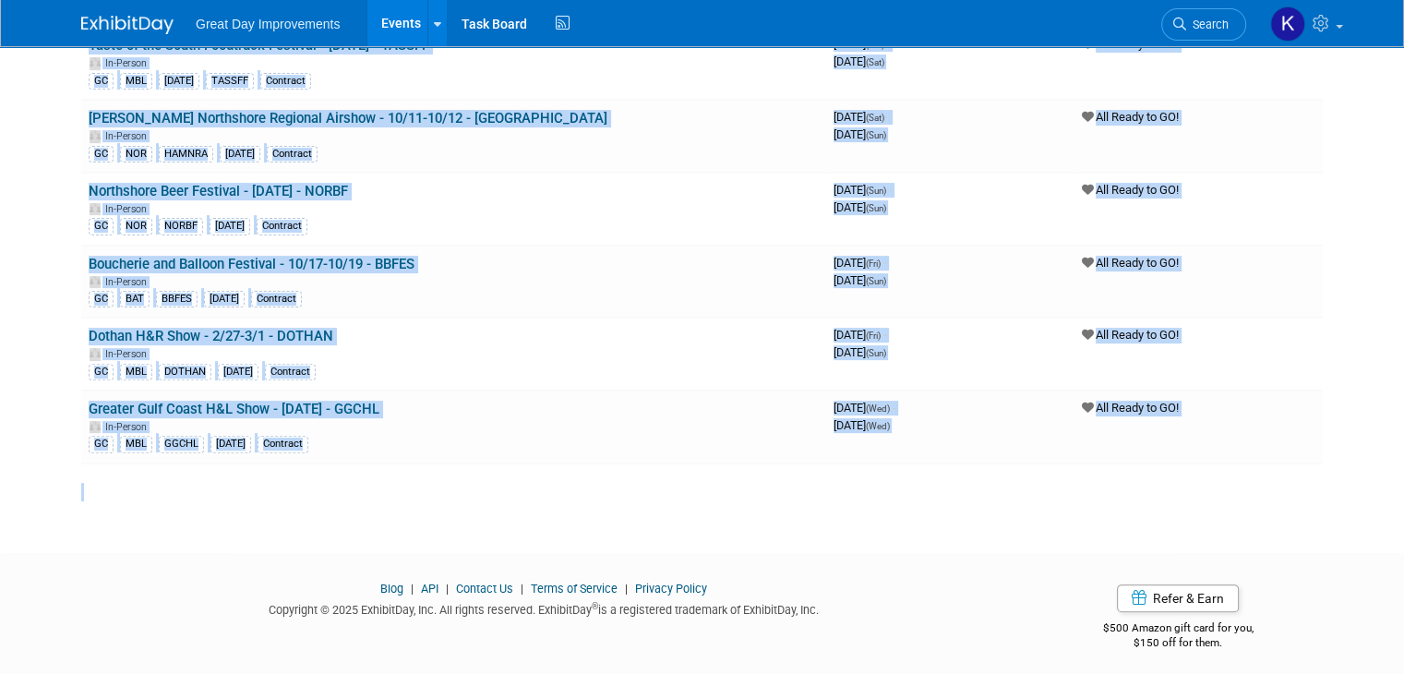 The height and width of the screenshot is (674, 1404). I want to click on div: TASSFF, so click(230, 81).